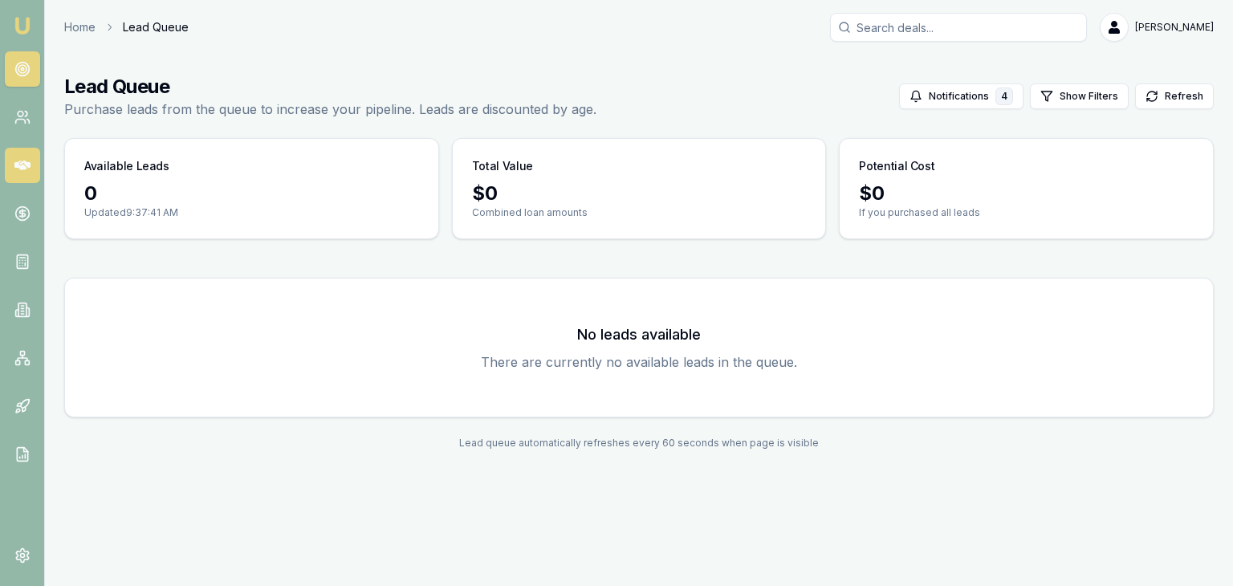 This screenshot has height=586, width=1233. What do you see at coordinates (639, 443) in the screenshot?
I see `div: Lead queue automatically refreshes every 60 seconds when page is visible` at bounding box center [639, 443].